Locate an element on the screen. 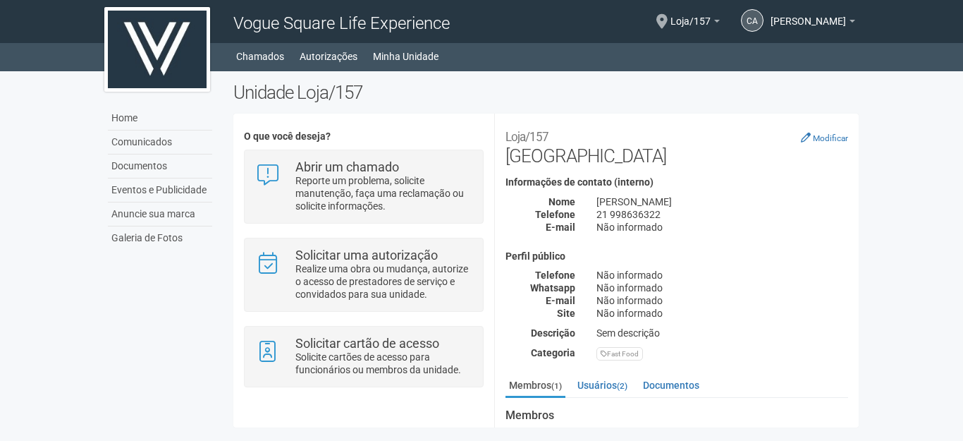  a: Comunicados is located at coordinates (160, 142).